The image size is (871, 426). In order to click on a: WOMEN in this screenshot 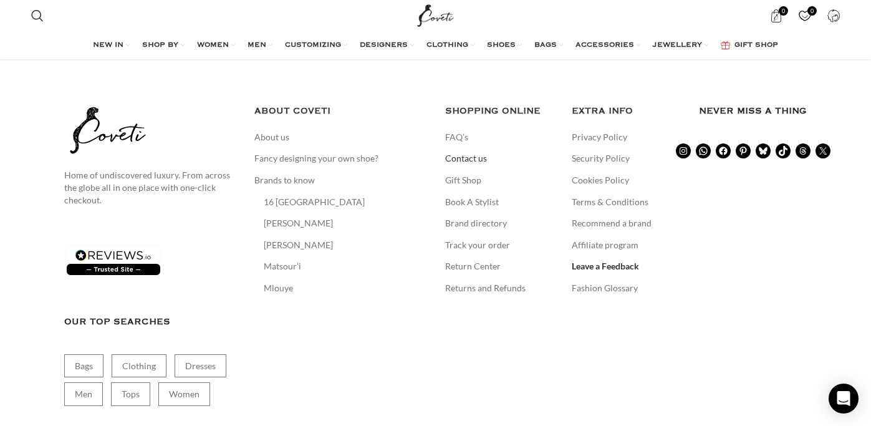, I will do `click(216, 46)`.